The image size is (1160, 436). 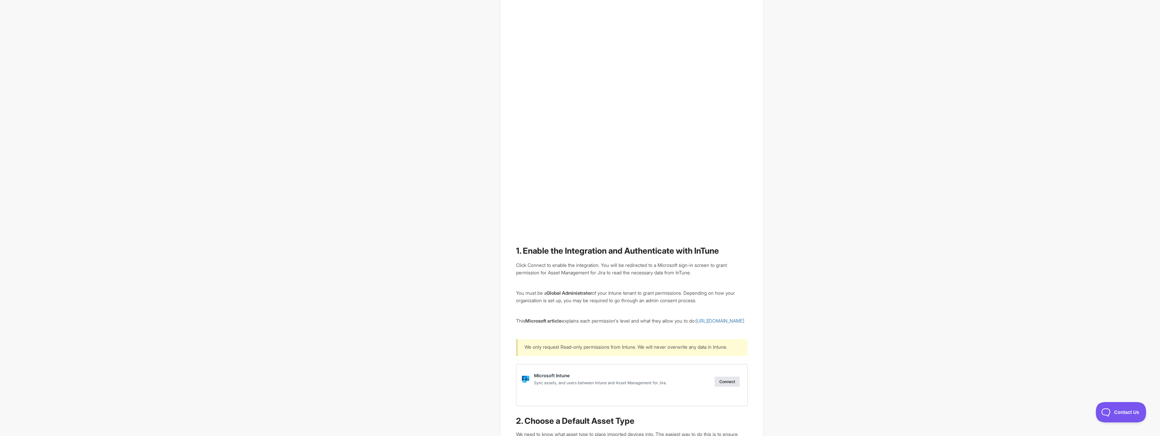 What do you see at coordinates (631, 421) in the screenshot?
I see `h2: 2. Choose a Default Asset Type` at bounding box center [631, 421].